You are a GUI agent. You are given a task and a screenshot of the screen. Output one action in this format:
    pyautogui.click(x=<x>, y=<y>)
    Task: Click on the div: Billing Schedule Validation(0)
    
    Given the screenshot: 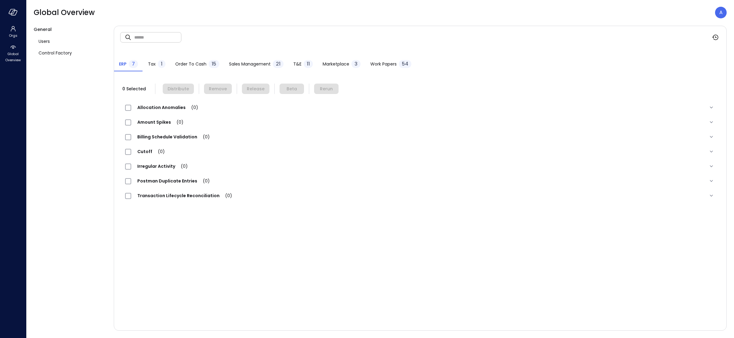 What is the action you would take?
    pyautogui.click(x=420, y=137)
    